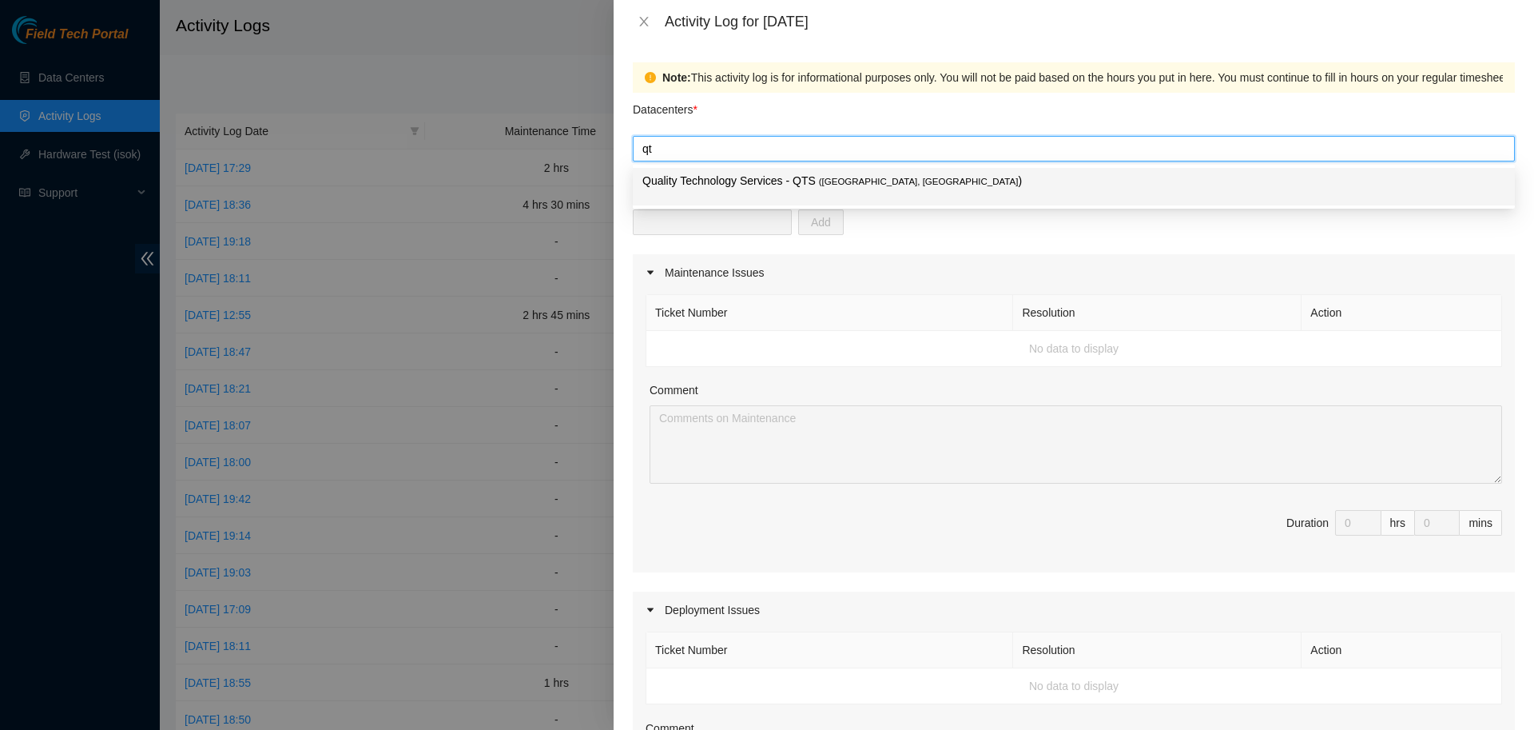 Image resolution: width=1534 pixels, height=730 pixels. I want to click on button: Close, so click(644, 22).